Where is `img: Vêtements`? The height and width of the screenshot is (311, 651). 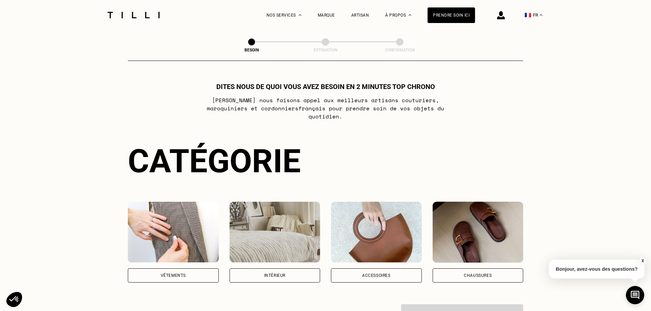
img: Vêtements is located at coordinates (173, 232).